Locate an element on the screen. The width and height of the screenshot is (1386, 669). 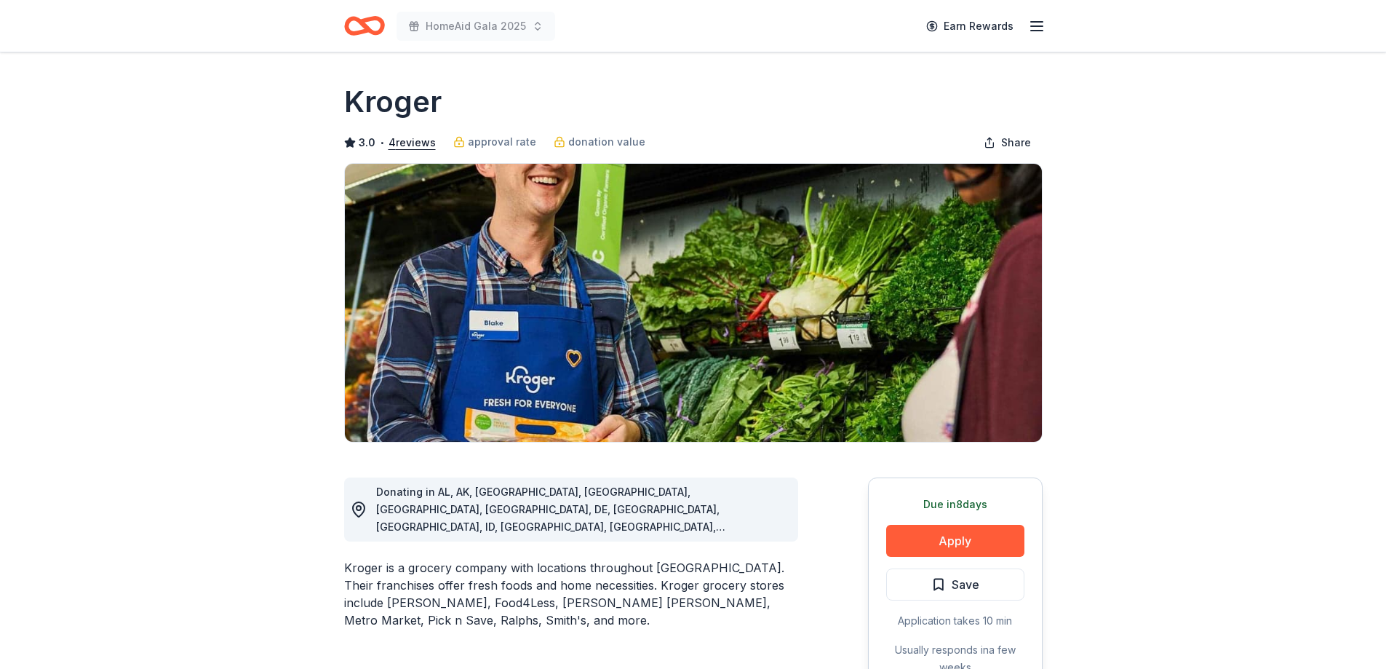
img: Image for Kroger is located at coordinates (694, 303).